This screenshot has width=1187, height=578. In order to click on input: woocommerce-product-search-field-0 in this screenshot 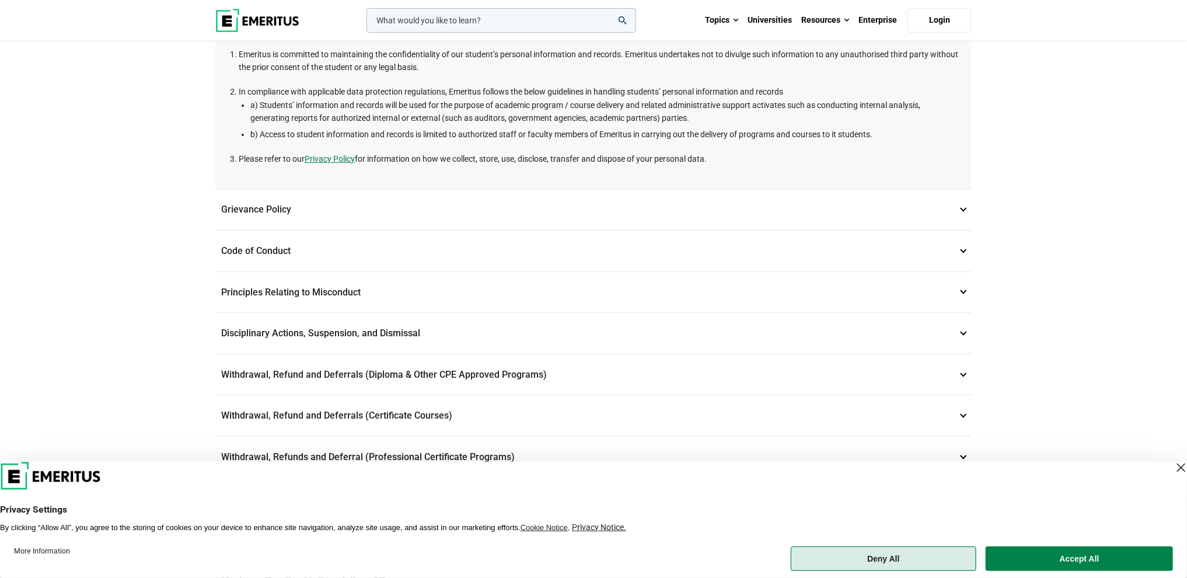, I will do `click(501, 20)`.